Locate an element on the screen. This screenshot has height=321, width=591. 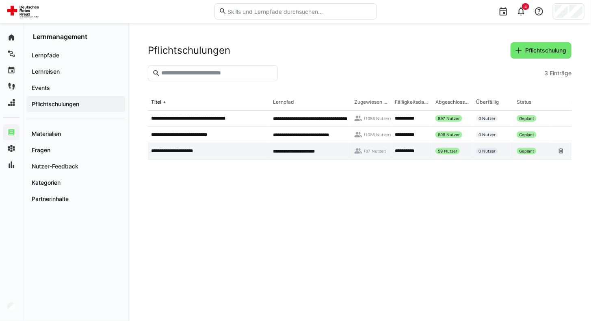
div: 898 Nutzer is located at coordinates (449, 135).